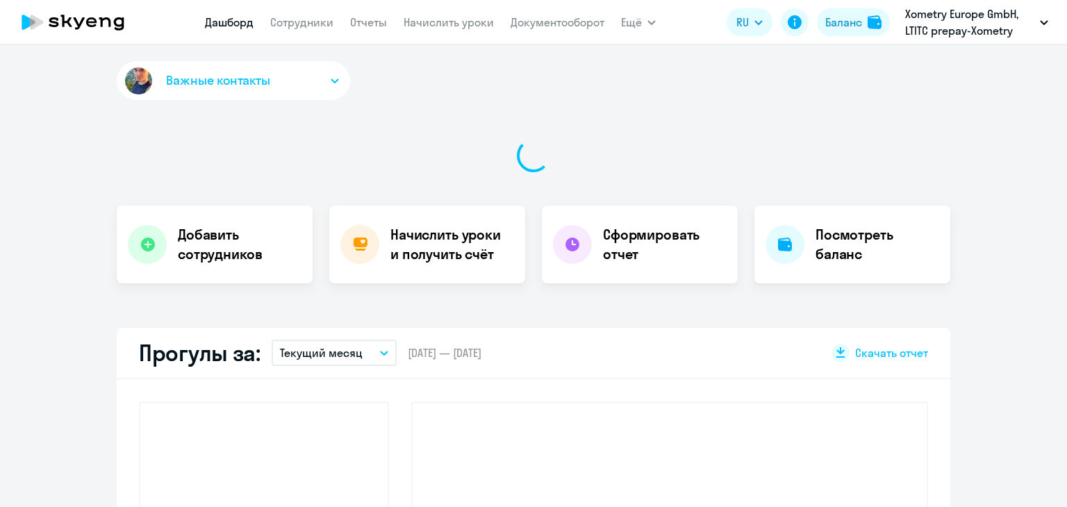 The width and height of the screenshot is (1067, 507). I want to click on h2: Прогулы за:, so click(199, 353).